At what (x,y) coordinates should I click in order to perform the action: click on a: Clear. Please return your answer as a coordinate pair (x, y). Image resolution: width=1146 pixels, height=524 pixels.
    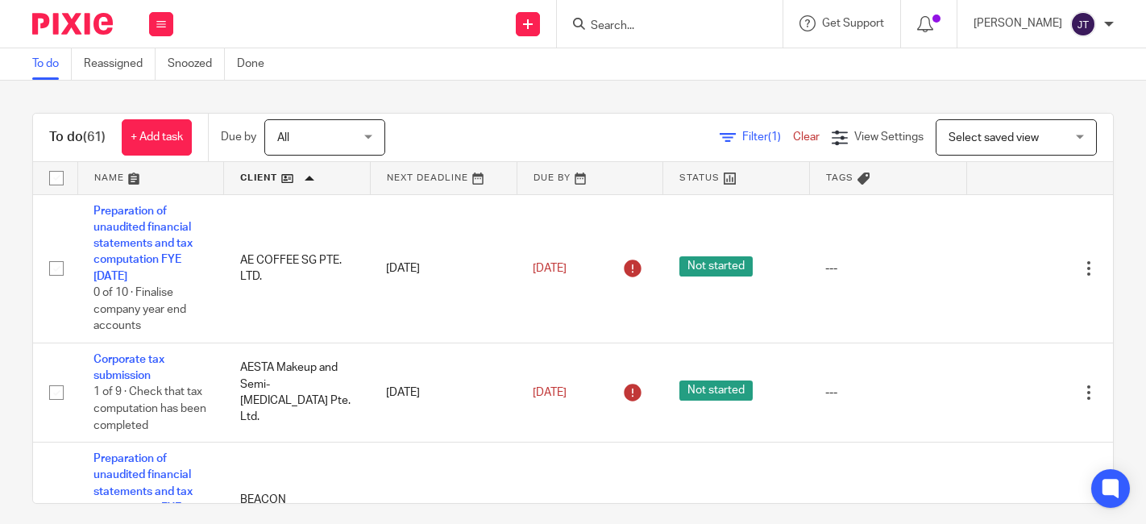
    Looking at the image, I should click on (806, 137).